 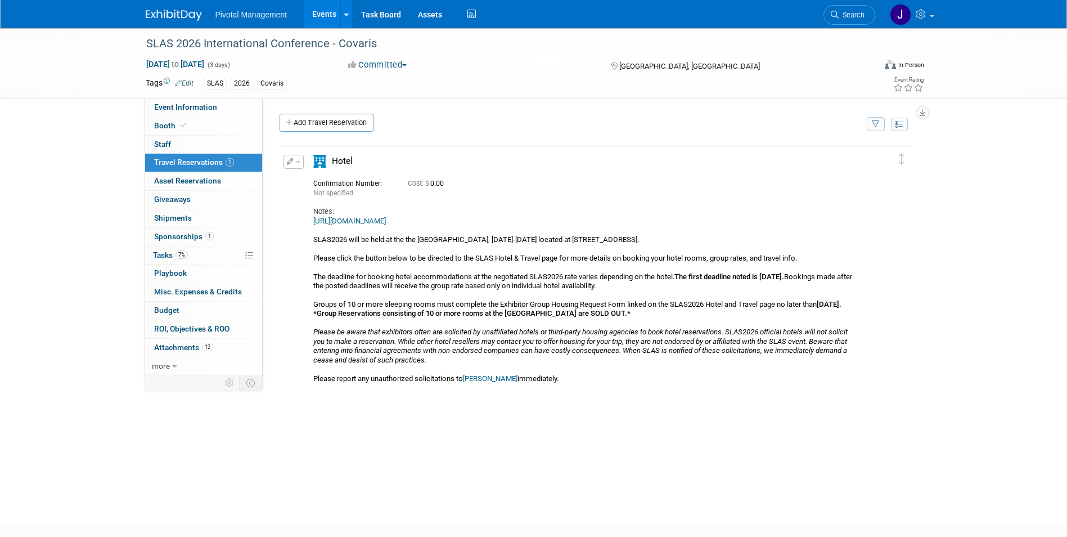 What do you see at coordinates (500, 44) in the screenshot?
I see `div: SLAS 2026 International Conference - Covaris` at bounding box center [500, 44].